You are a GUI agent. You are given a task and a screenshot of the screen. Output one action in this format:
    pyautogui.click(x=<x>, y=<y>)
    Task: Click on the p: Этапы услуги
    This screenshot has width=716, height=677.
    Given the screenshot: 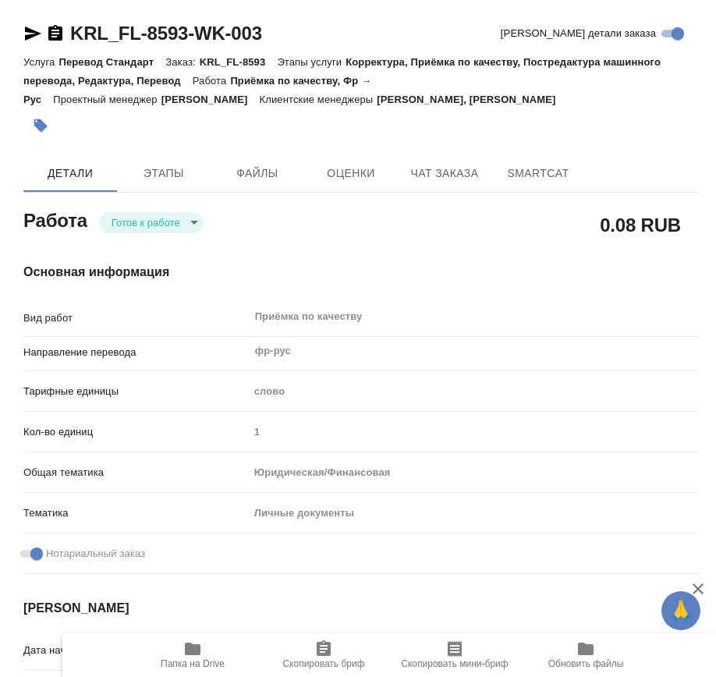 What is the action you would take?
    pyautogui.click(x=311, y=62)
    